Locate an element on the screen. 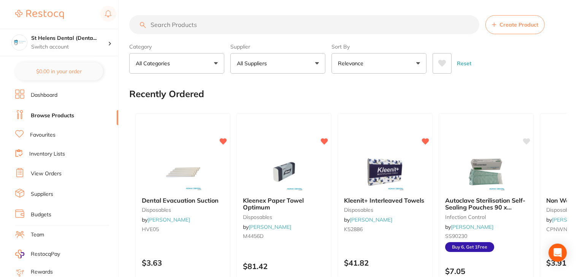  p: $7.05 is located at coordinates (486, 271).